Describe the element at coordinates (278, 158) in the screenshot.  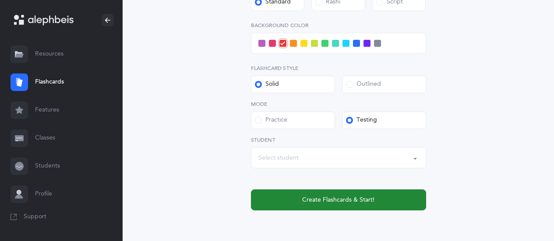
I see `div: Select student` at that location.